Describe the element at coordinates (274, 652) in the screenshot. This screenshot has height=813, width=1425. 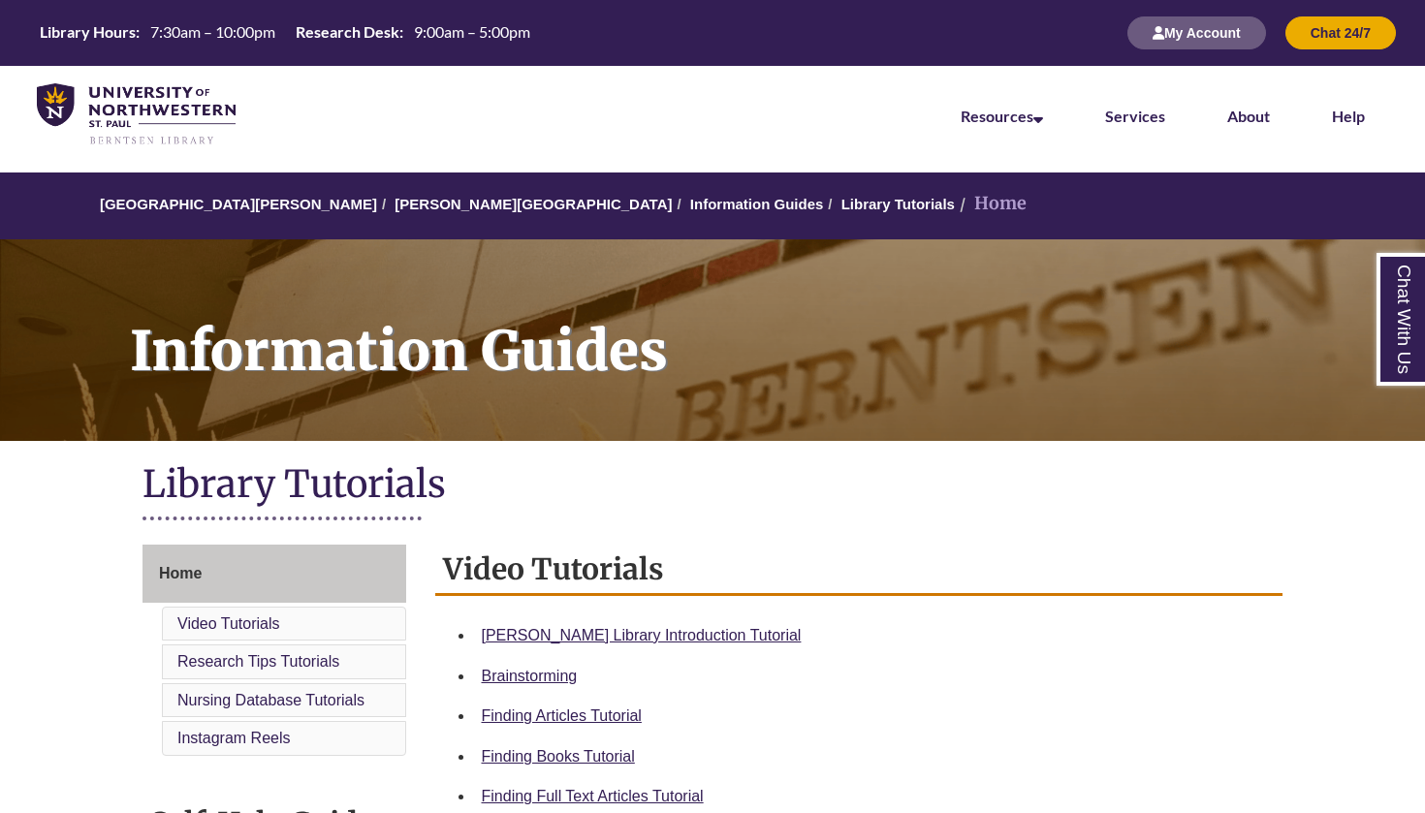
I see `div: Guide Page Menu` at that location.